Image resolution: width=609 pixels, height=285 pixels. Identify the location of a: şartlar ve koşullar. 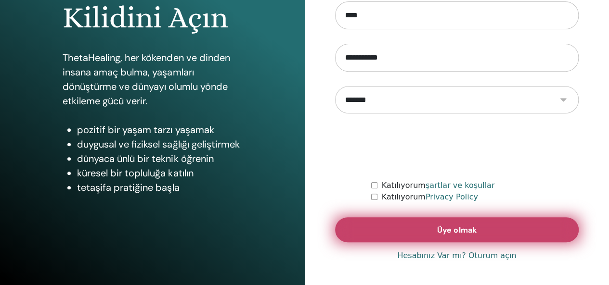
(460, 185).